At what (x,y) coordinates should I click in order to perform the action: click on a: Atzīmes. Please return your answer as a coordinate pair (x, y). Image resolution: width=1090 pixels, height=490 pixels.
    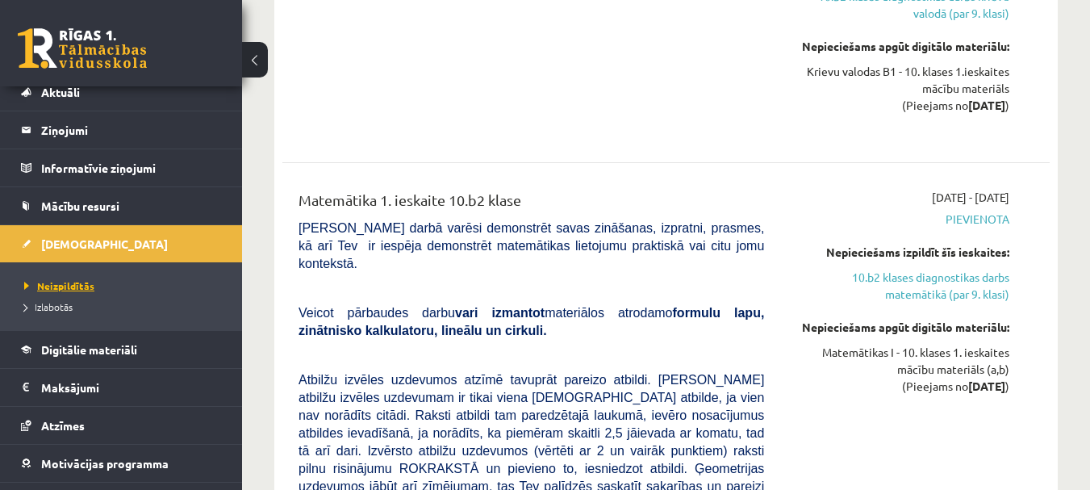
    Looking at the image, I should click on (121, 425).